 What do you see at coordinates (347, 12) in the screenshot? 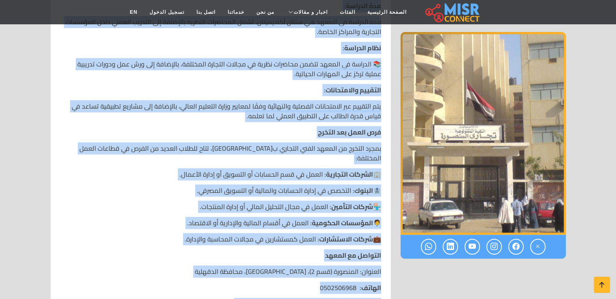
I see `a: الفئات` at bounding box center [347, 12].